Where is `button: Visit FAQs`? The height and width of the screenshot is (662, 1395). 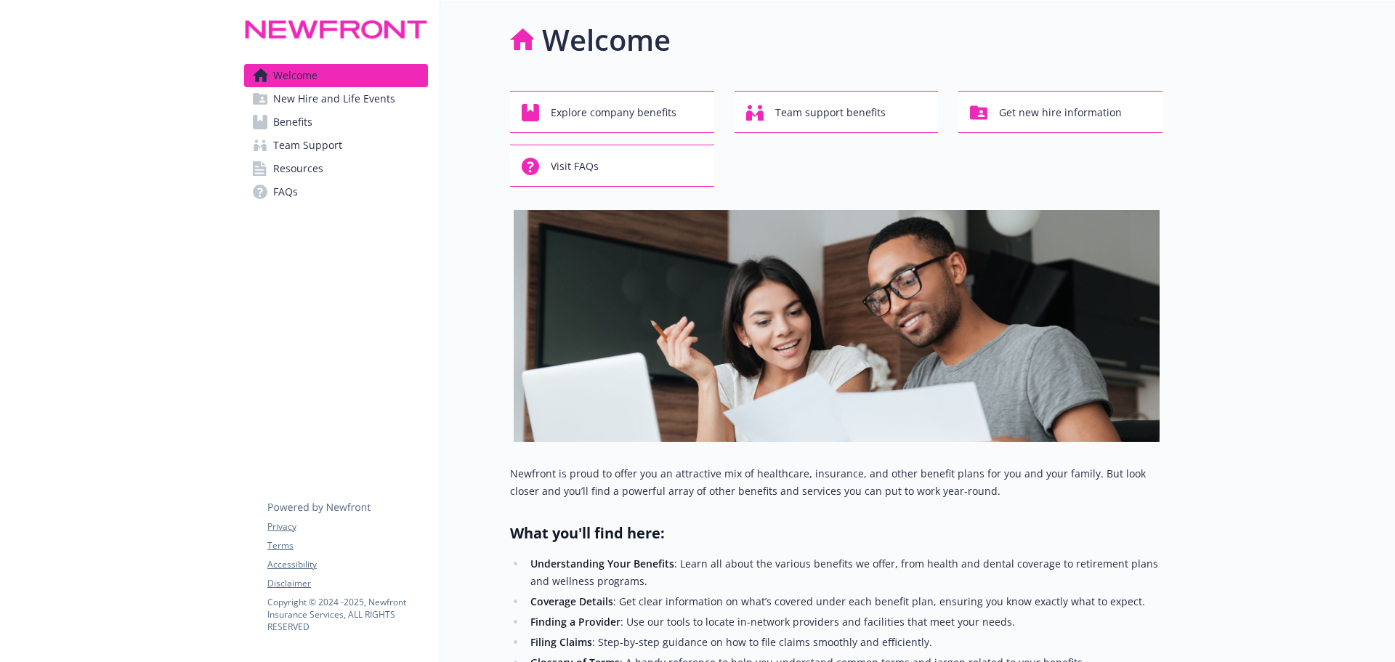
button: Visit FAQs is located at coordinates (612, 166).